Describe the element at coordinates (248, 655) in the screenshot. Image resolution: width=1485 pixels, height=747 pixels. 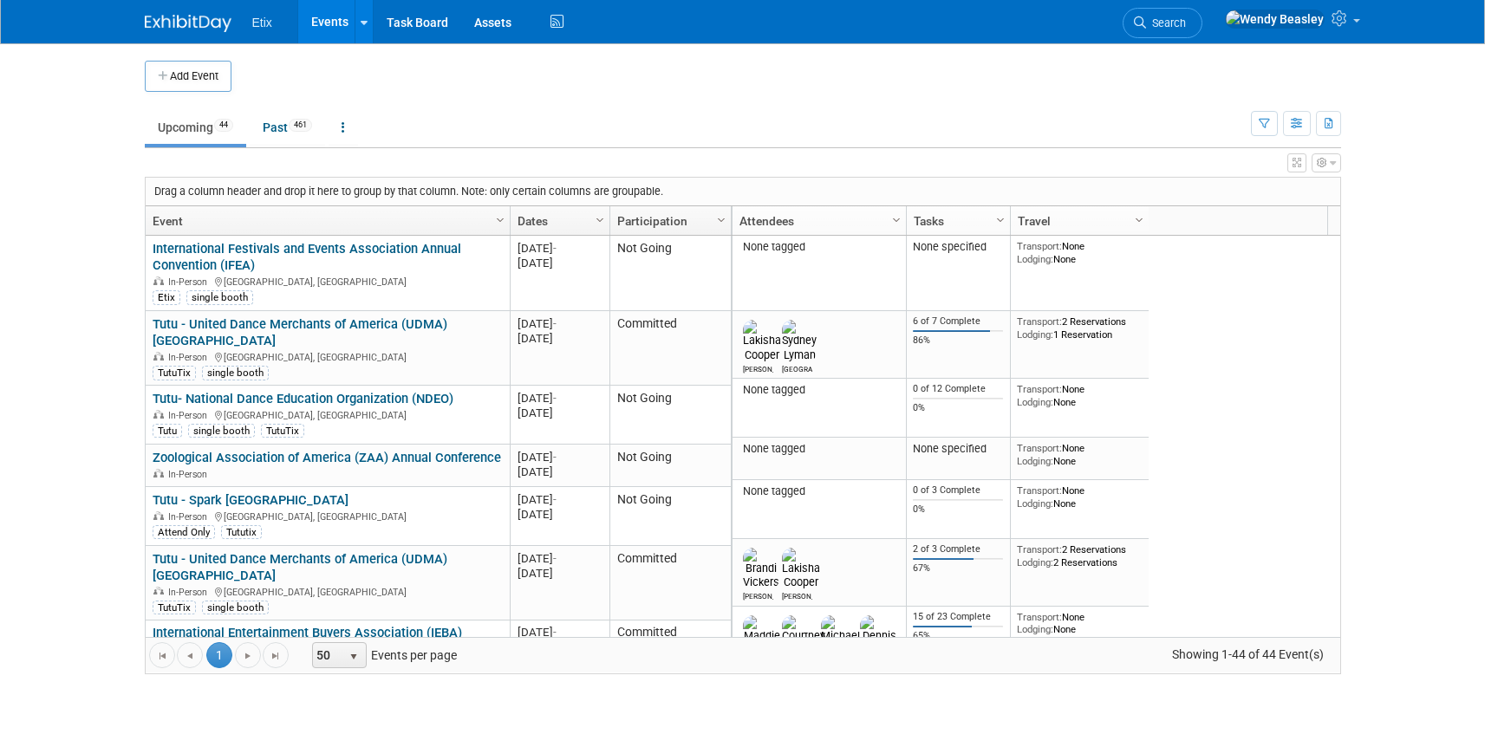
I see `a: Go to the next page` at that location.